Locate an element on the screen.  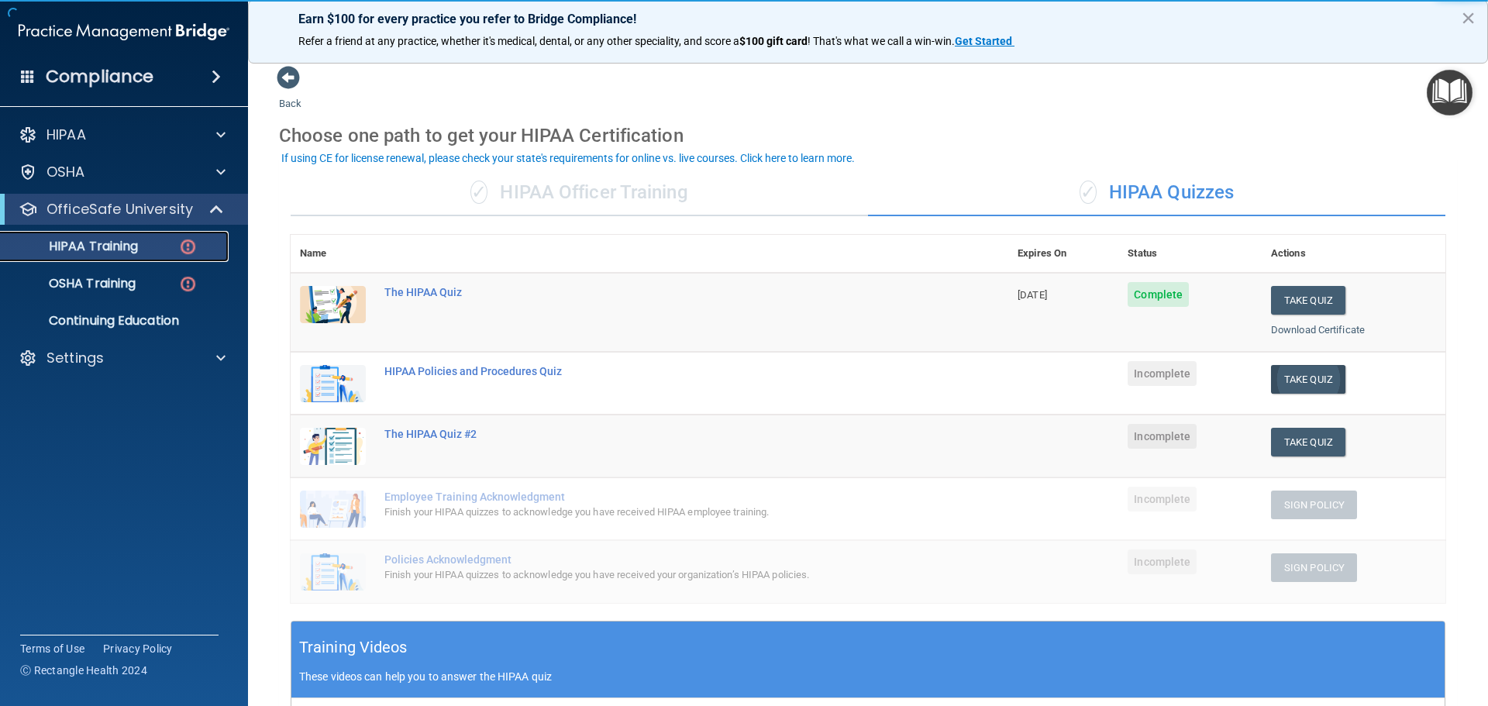
button: Open Resource Center is located at coordinates (1449, 92).